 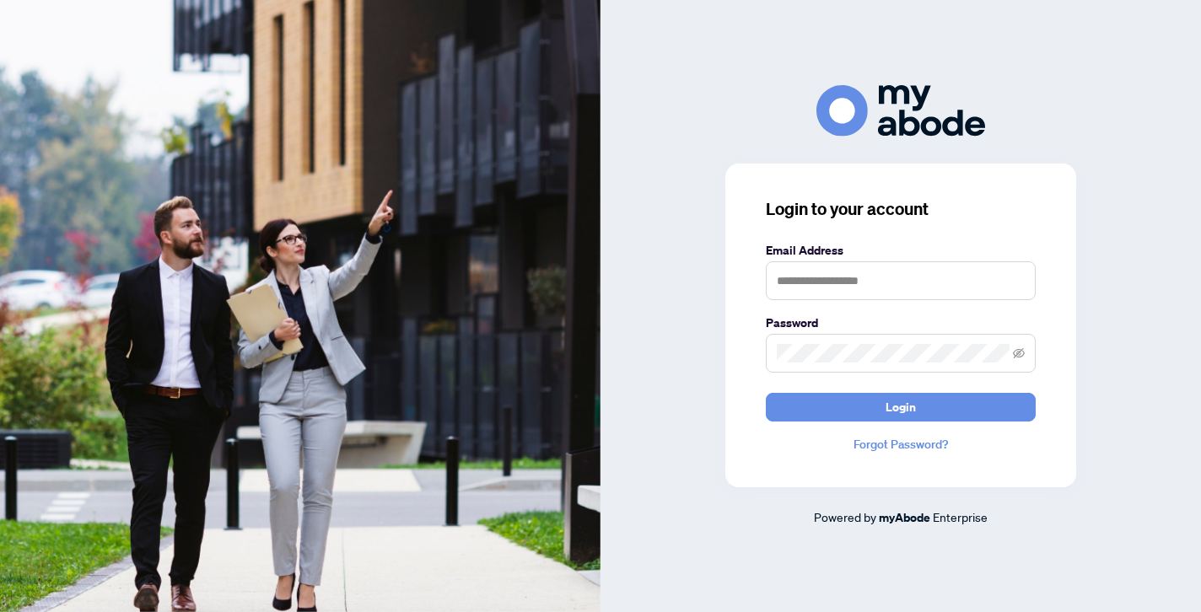 What do you see at coordinates (901, 407) in the screenshot?
I see `span: Login` at bounding box center [901, 407].